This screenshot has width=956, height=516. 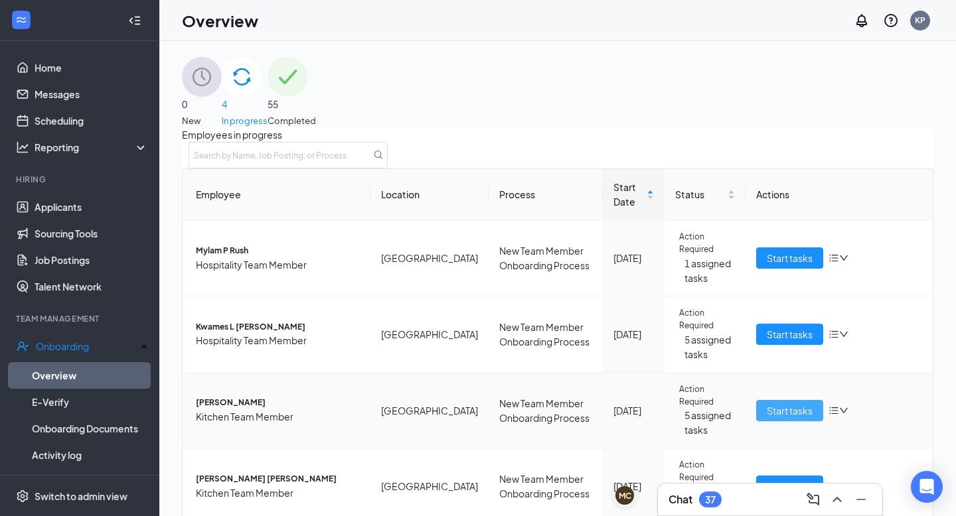 I want to click on svg: Settings, so click(x=23, y=497).